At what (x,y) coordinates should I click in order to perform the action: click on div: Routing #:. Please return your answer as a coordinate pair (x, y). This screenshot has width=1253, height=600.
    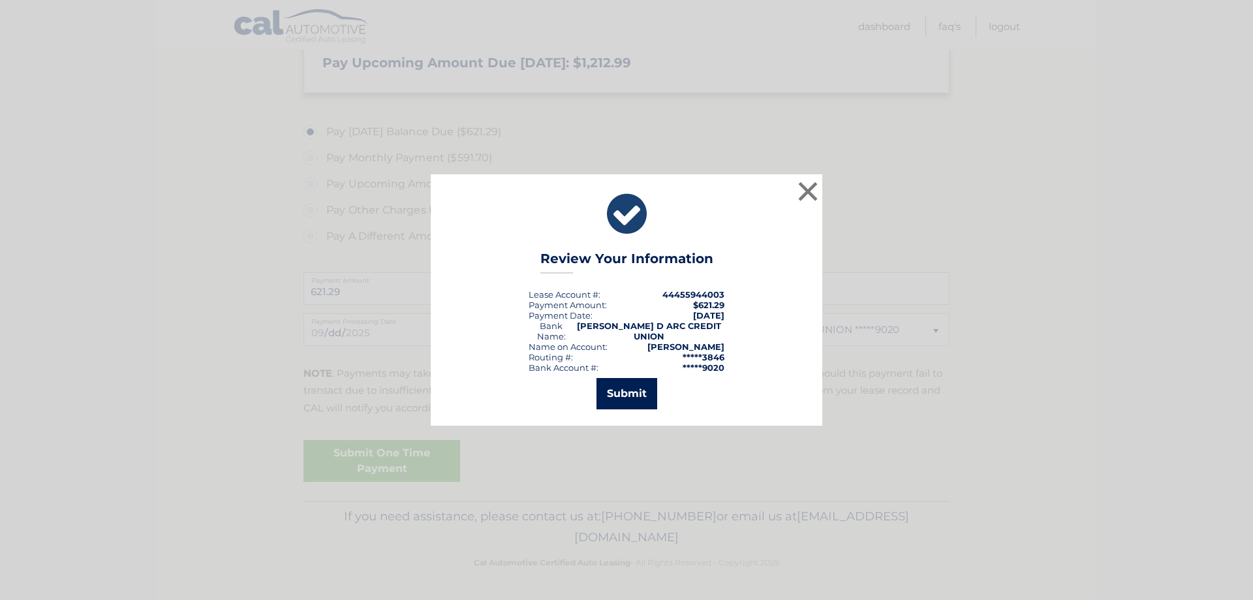
    Looking at the image, I should click on (551, 357).